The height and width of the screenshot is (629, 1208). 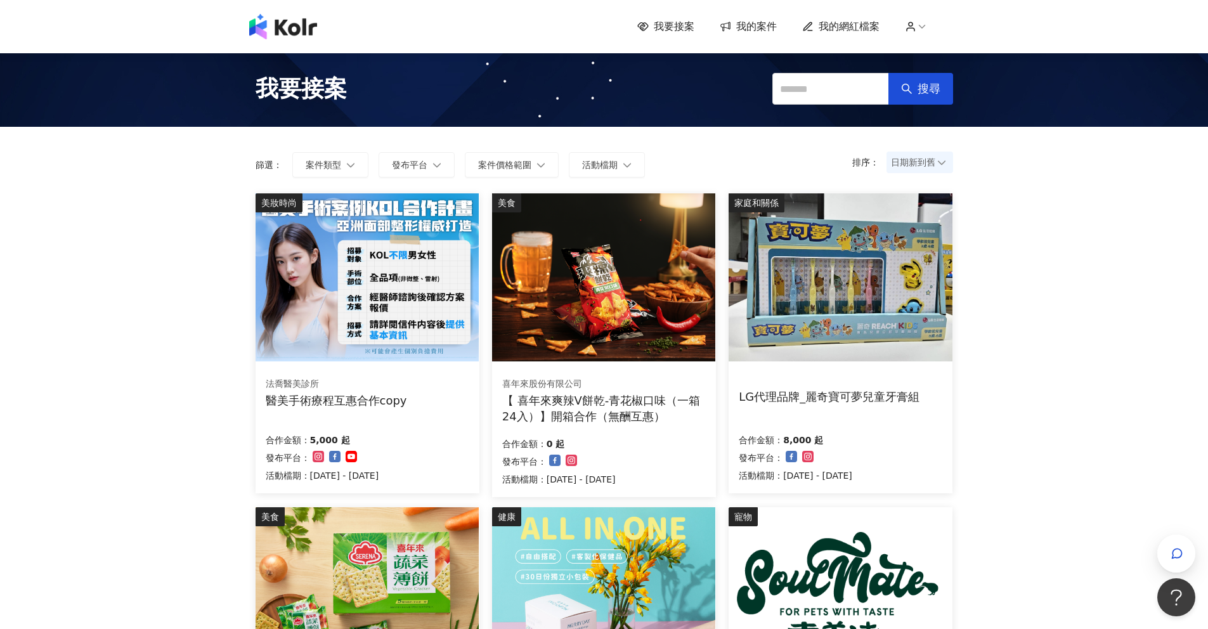 I want to click on span: 案件價格範圍, so click(x=505, y=165).